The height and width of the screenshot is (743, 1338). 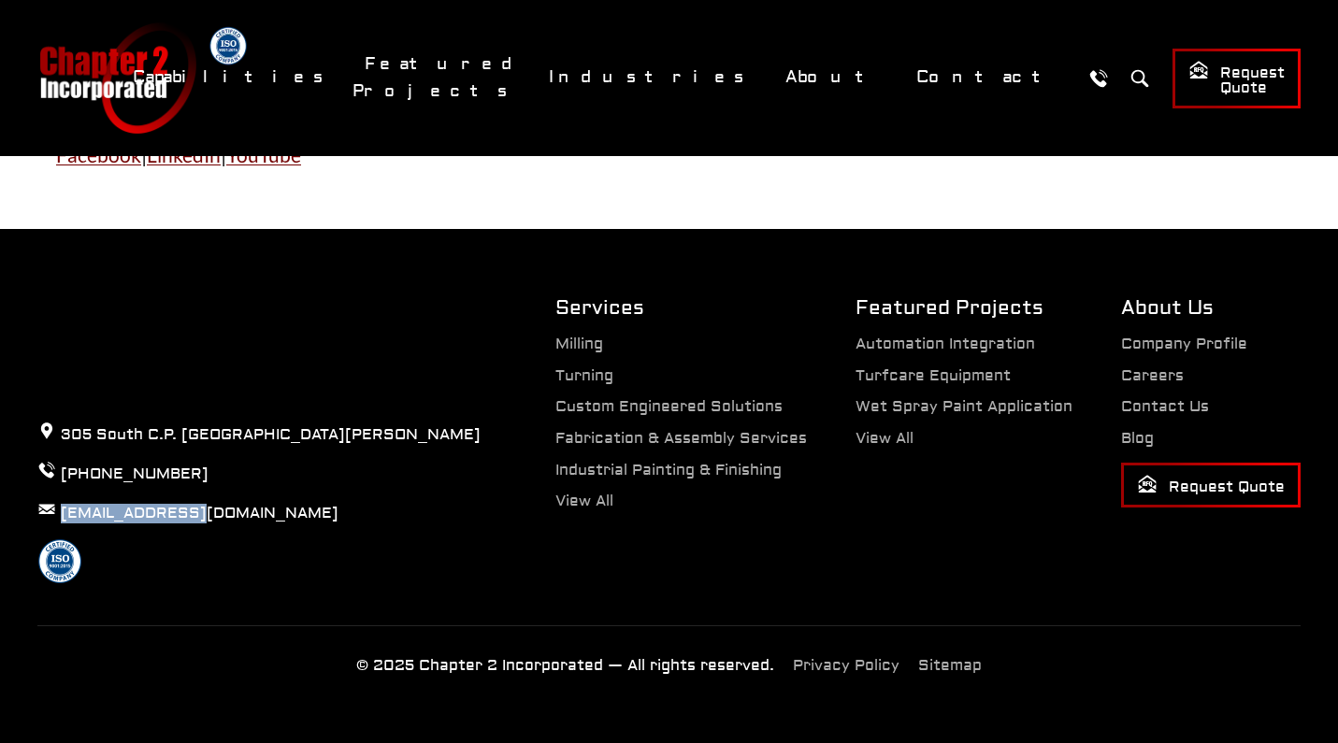 What do you see at coordinates (988, 77) in the screenshot?
I see `a: Contact` at bounding box center [988, 77].